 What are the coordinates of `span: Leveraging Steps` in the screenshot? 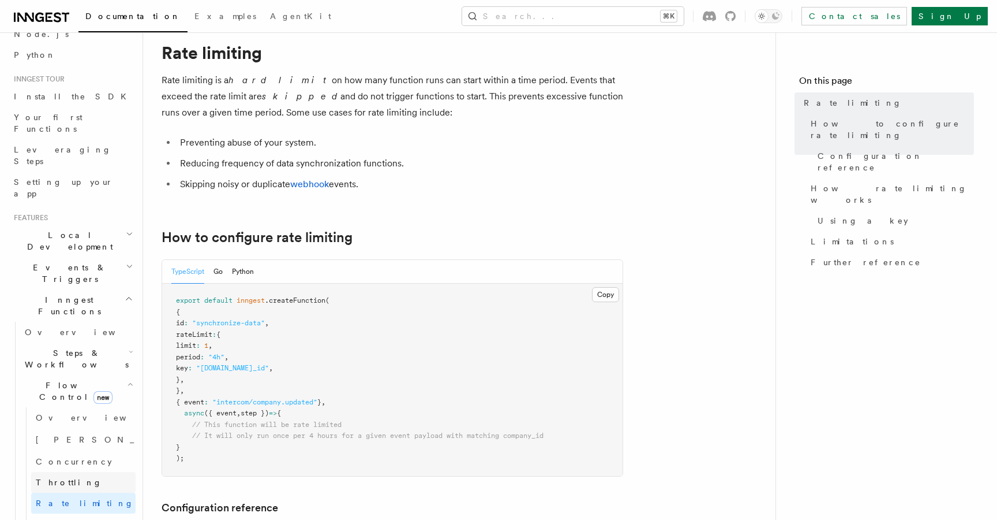 It's located at (62, 155).